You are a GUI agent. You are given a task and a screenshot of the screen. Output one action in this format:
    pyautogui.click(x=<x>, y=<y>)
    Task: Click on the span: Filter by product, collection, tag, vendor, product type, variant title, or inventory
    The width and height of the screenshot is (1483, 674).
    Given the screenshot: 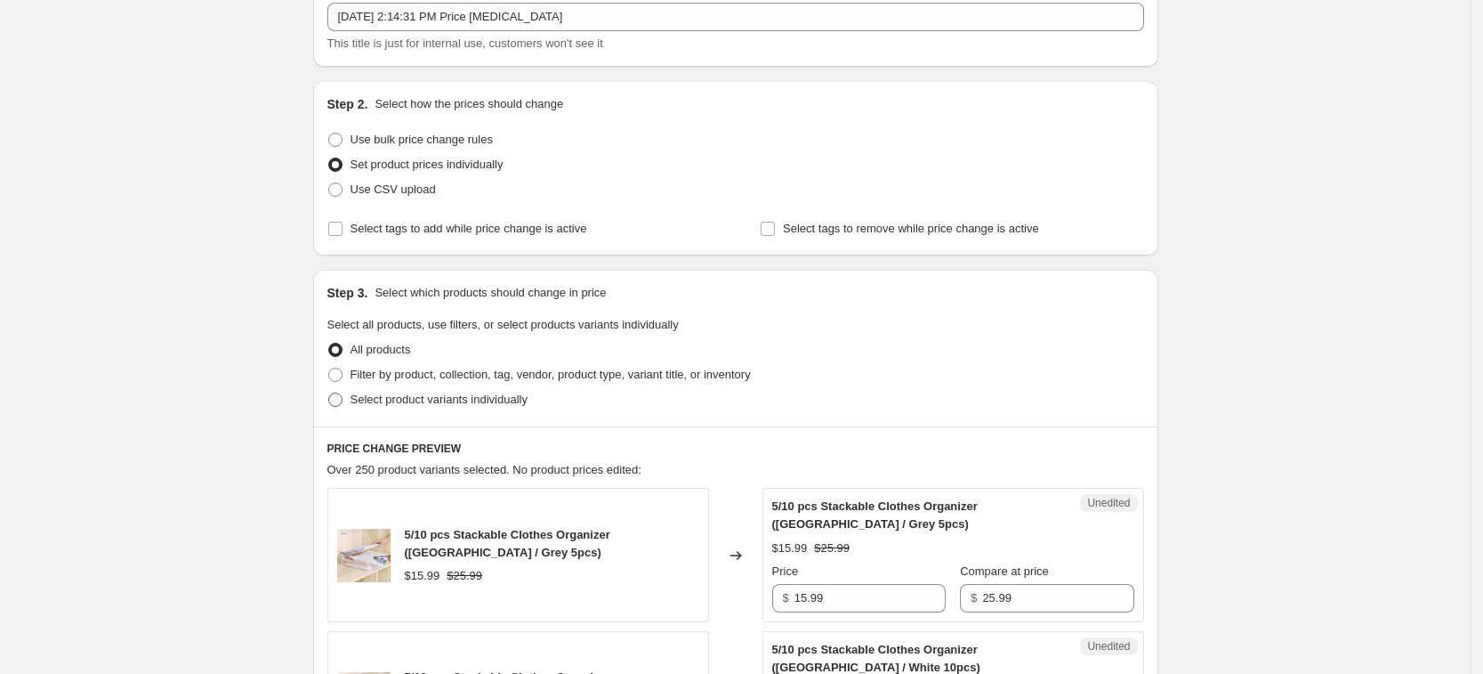 What is the action you would take?
    pyautogui.click(x=551, y=374)
    